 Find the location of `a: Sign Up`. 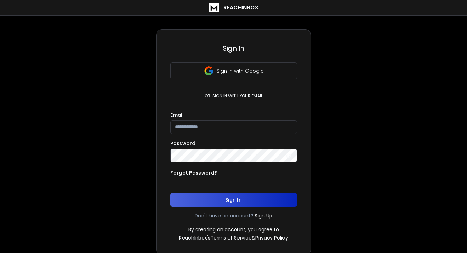

a: Sign Up is located at coordinates (263, 216).